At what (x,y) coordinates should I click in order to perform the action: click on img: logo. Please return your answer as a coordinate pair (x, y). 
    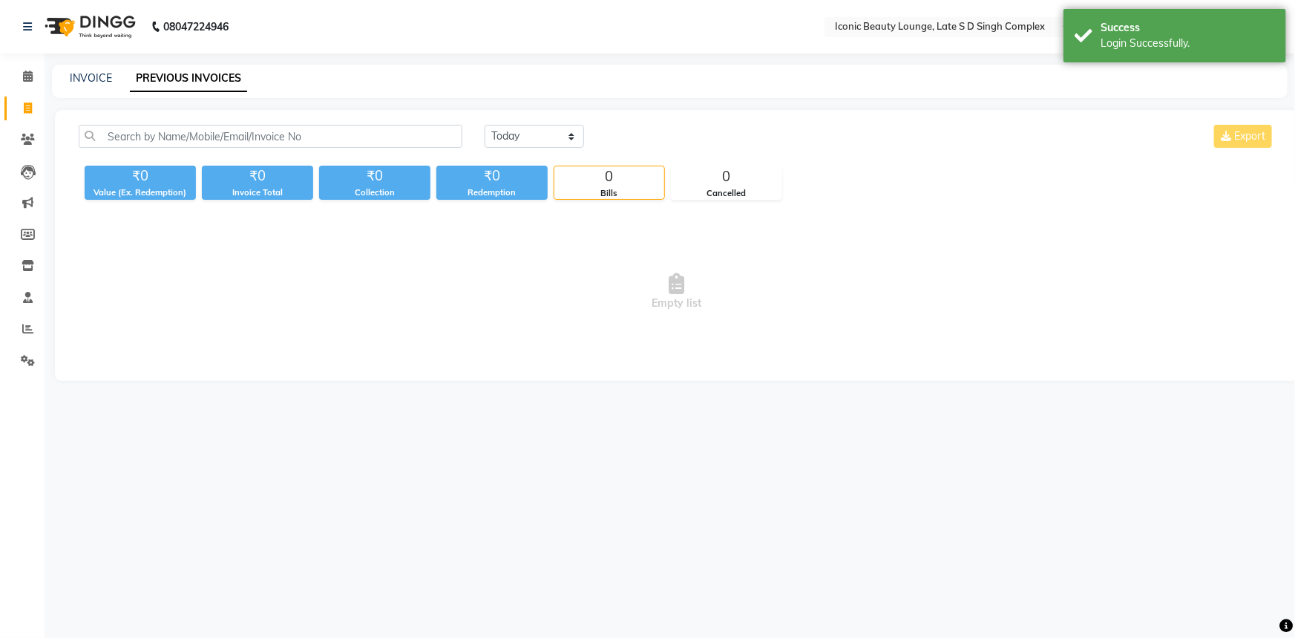
    Looking at the image, I should click on (88, 27).